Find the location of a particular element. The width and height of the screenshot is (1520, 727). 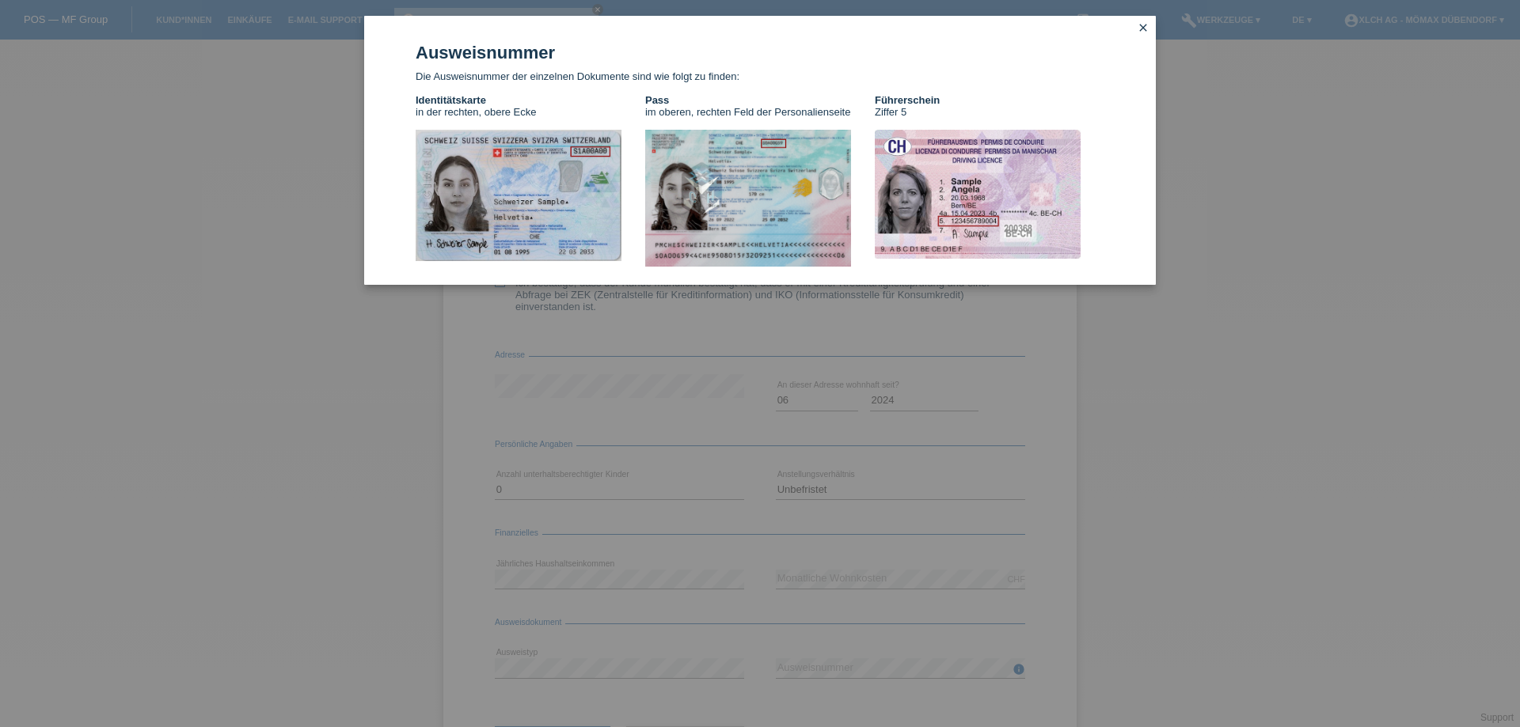

b: Identitätskarte is located at coordinates (450, 100).